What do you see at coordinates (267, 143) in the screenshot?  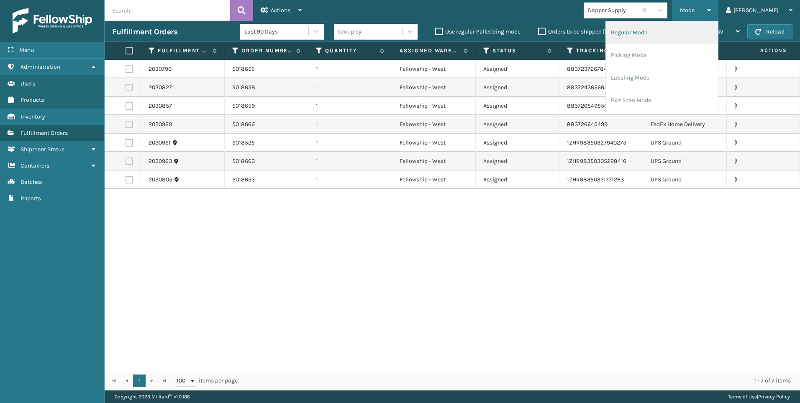 I see `td: 5018525` at bounding box center [267, 143].